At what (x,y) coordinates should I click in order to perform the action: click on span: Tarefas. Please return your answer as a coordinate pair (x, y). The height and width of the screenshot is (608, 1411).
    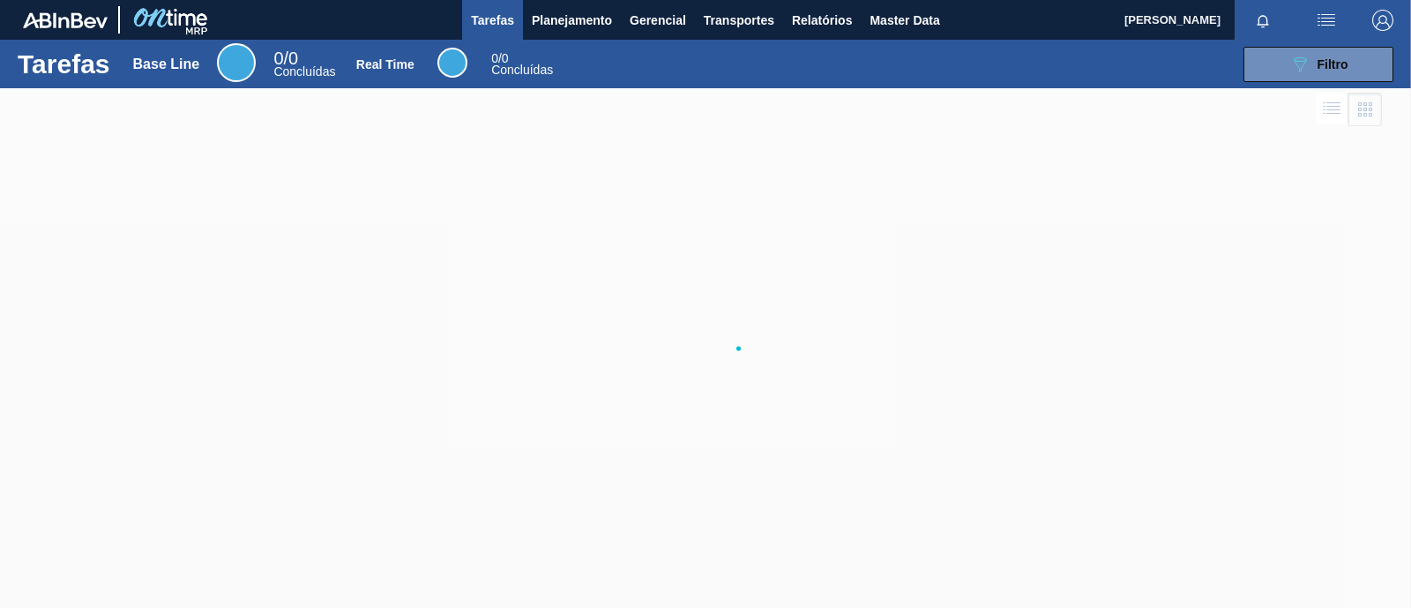
    Looking at the image, I should click on (492, 20).